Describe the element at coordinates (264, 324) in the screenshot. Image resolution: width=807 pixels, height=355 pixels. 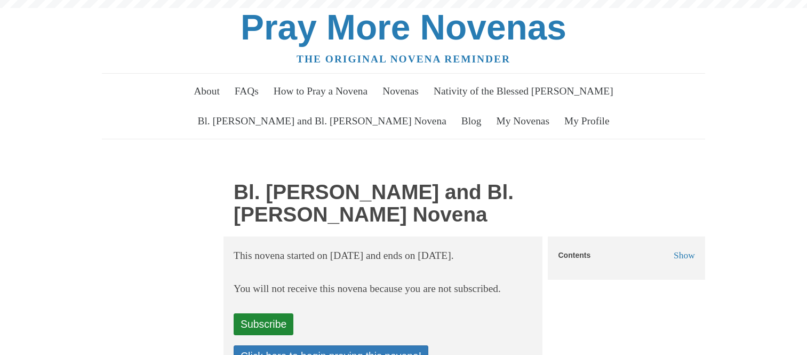
I see `a: Subscribe` at that location.